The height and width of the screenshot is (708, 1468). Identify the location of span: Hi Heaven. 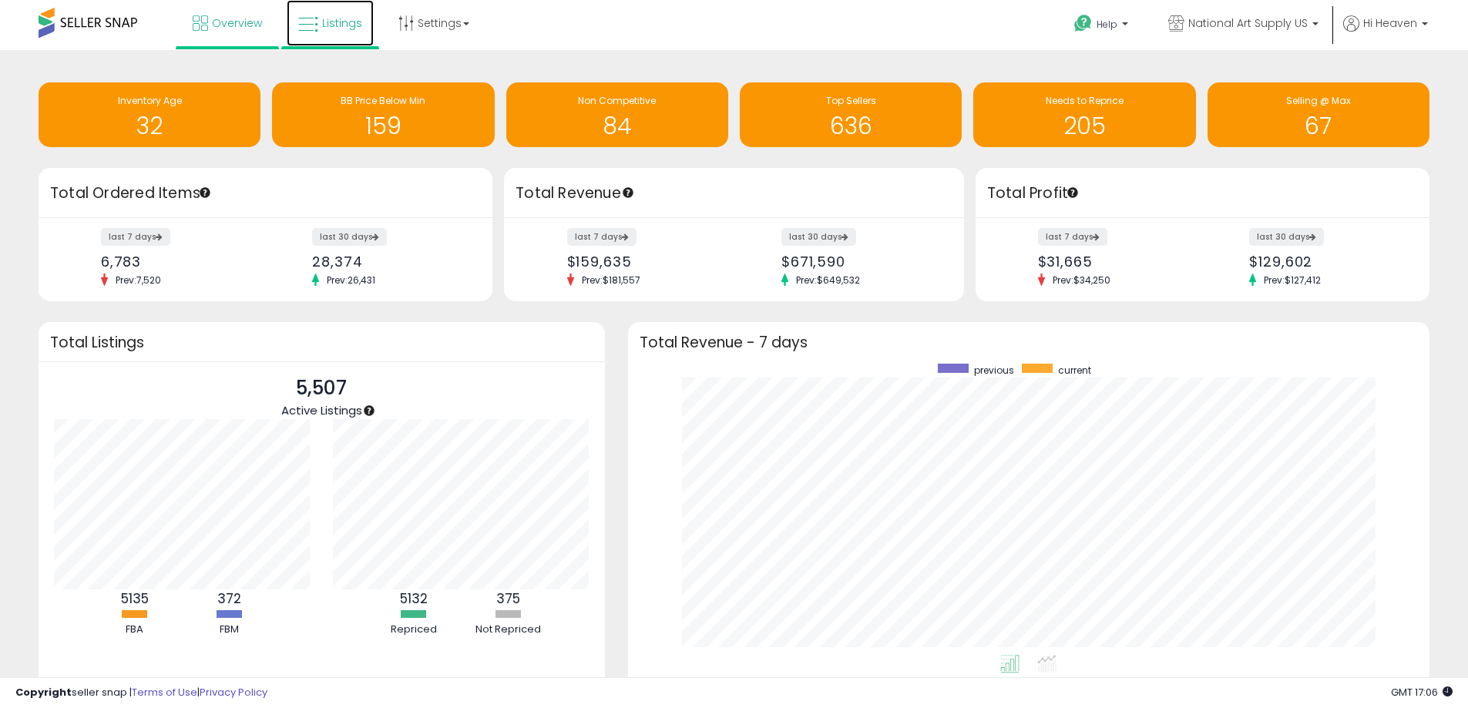
(1390, 23).